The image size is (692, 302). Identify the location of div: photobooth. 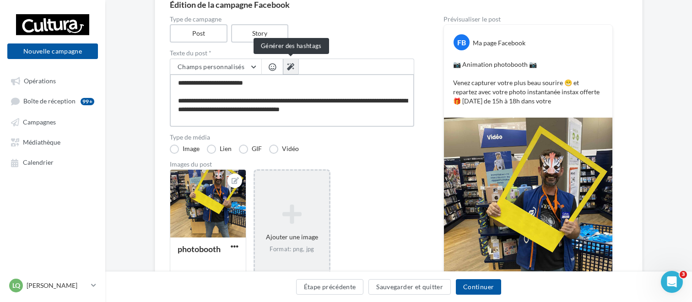
(199, 249).